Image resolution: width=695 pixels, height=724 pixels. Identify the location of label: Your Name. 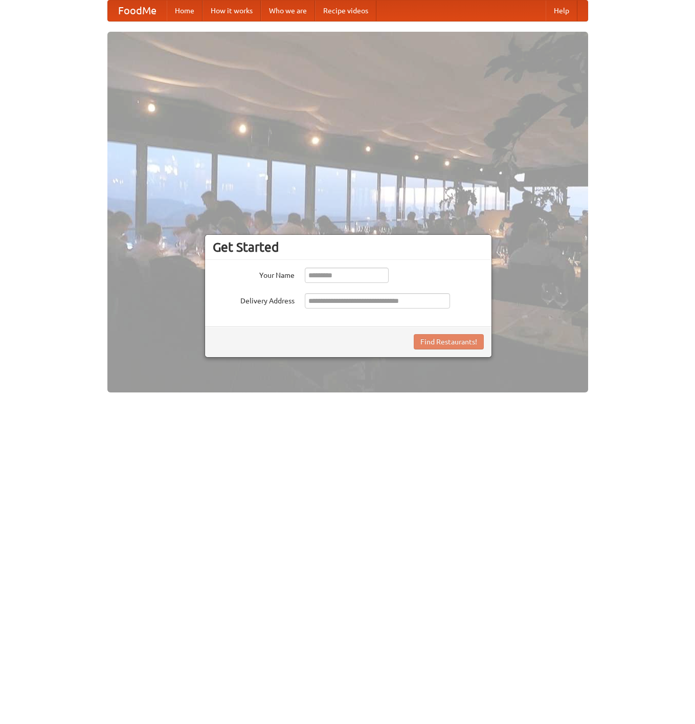
(254, 274).